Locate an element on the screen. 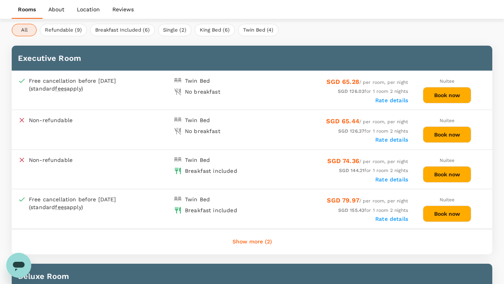  button: Refundable (9) is located at coordinates (63, 30).